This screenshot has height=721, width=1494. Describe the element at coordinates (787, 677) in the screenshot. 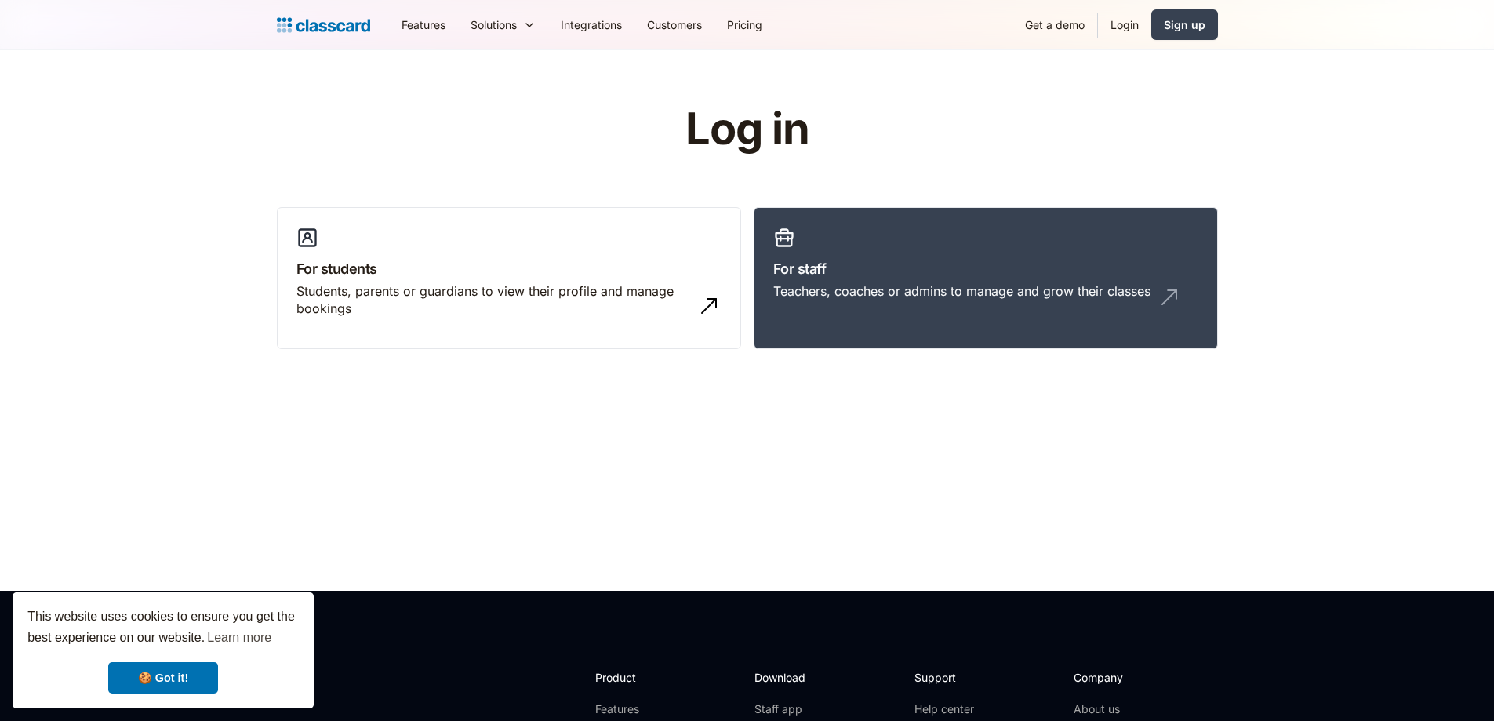

I see `h2: Download` at that location.